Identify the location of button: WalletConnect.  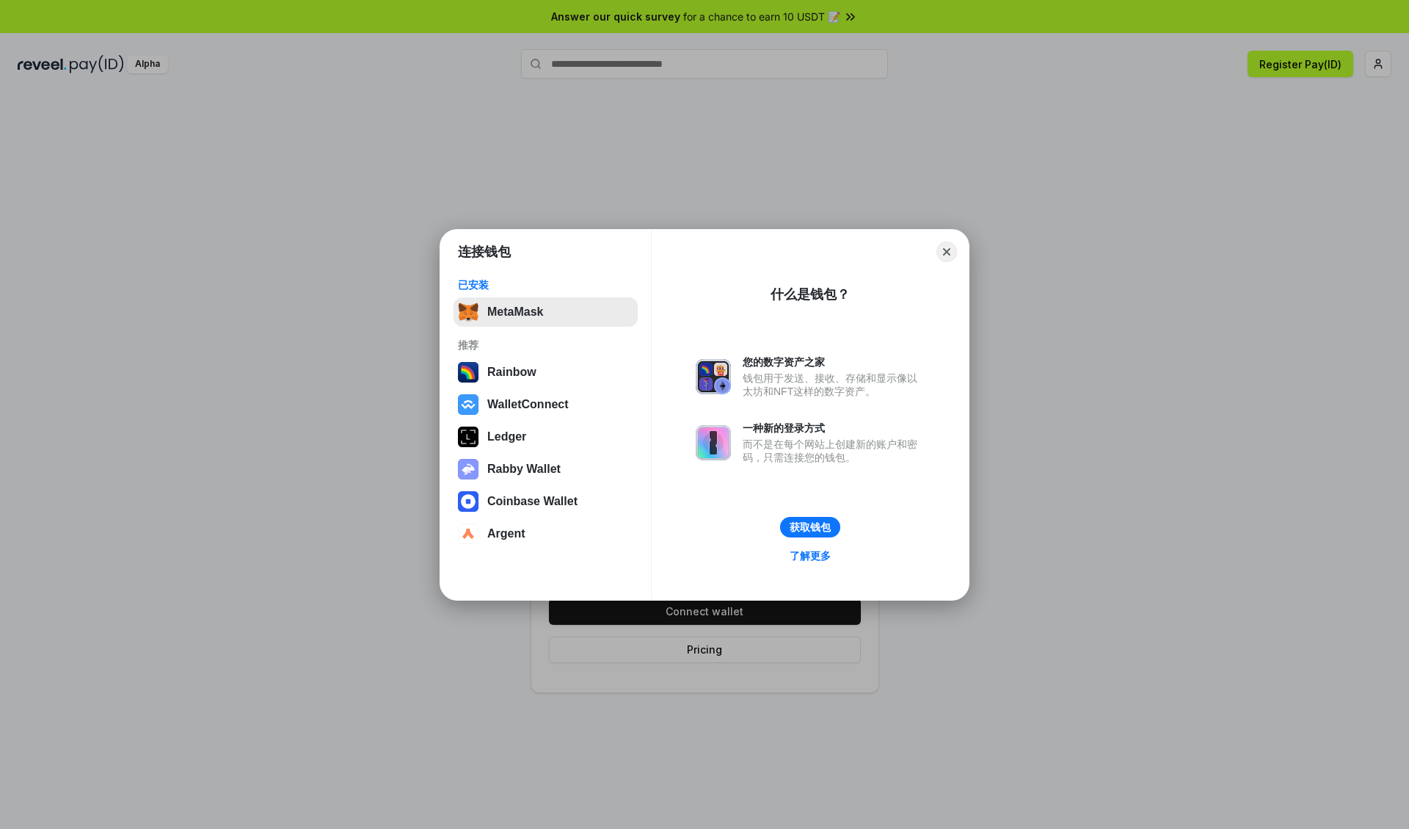
(545, 404).